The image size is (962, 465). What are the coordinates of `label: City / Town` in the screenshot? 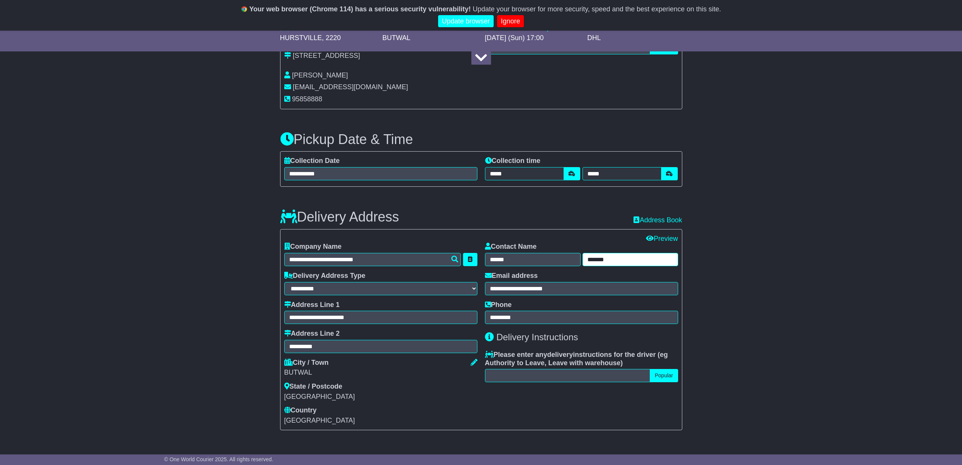 It's located at (307, 363).